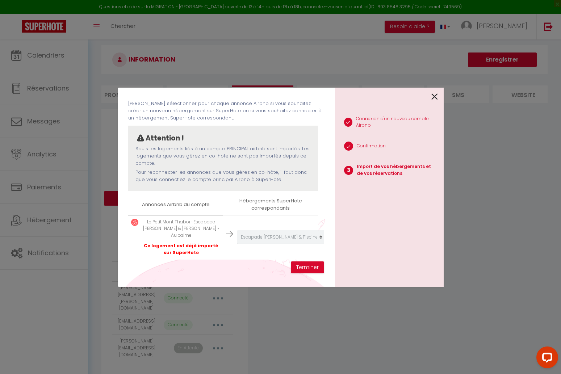 The height and width of the screenshot is (374, 561). Describe the element at coordinates (223, 176) in the screenshot. I see `p: Pour reconnecter les annonces que vous gérez en co-hôte, il faut donc que vous connectiez le comp...` at that location.